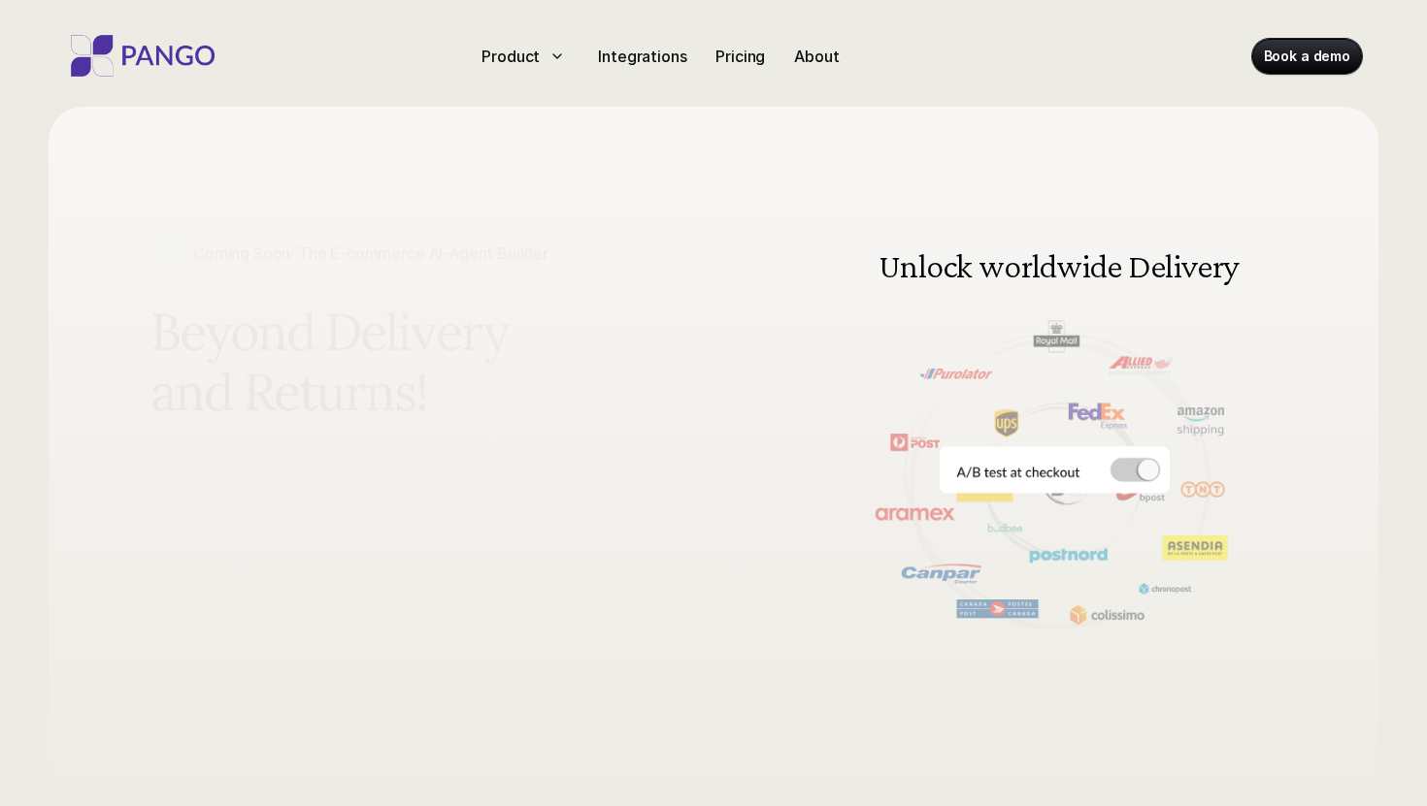 The height and width of the screenshot is (806, 1427). Describe the element at coordinates (1242, 430) in the screenshot. I see `button: Next` at that location.